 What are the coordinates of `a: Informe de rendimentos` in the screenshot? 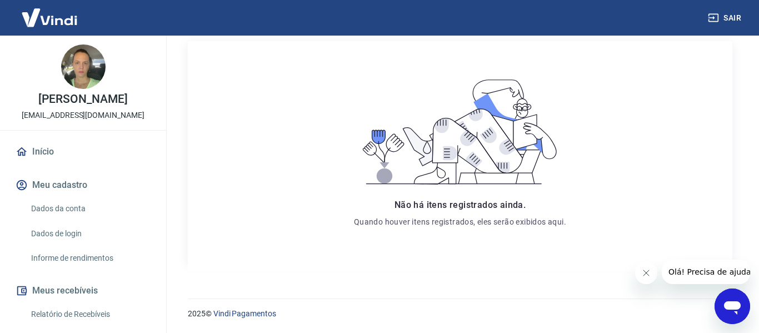 It's located at (89, 258).